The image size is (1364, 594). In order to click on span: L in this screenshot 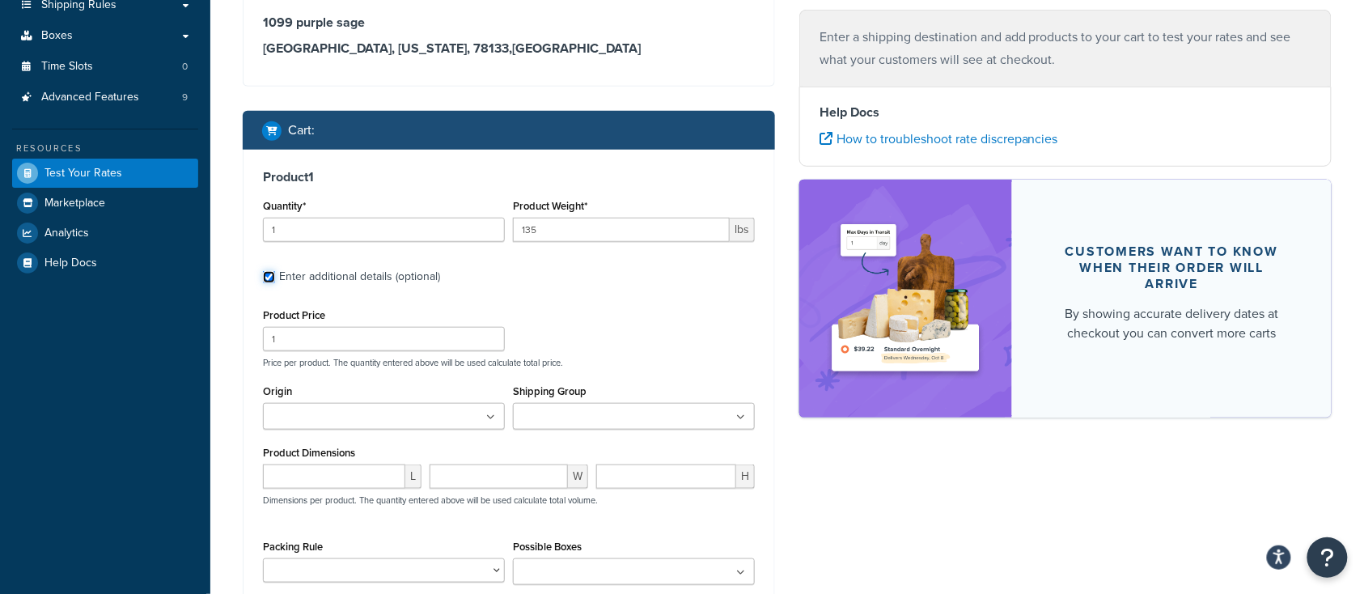, I will do `click(413, 476)`.